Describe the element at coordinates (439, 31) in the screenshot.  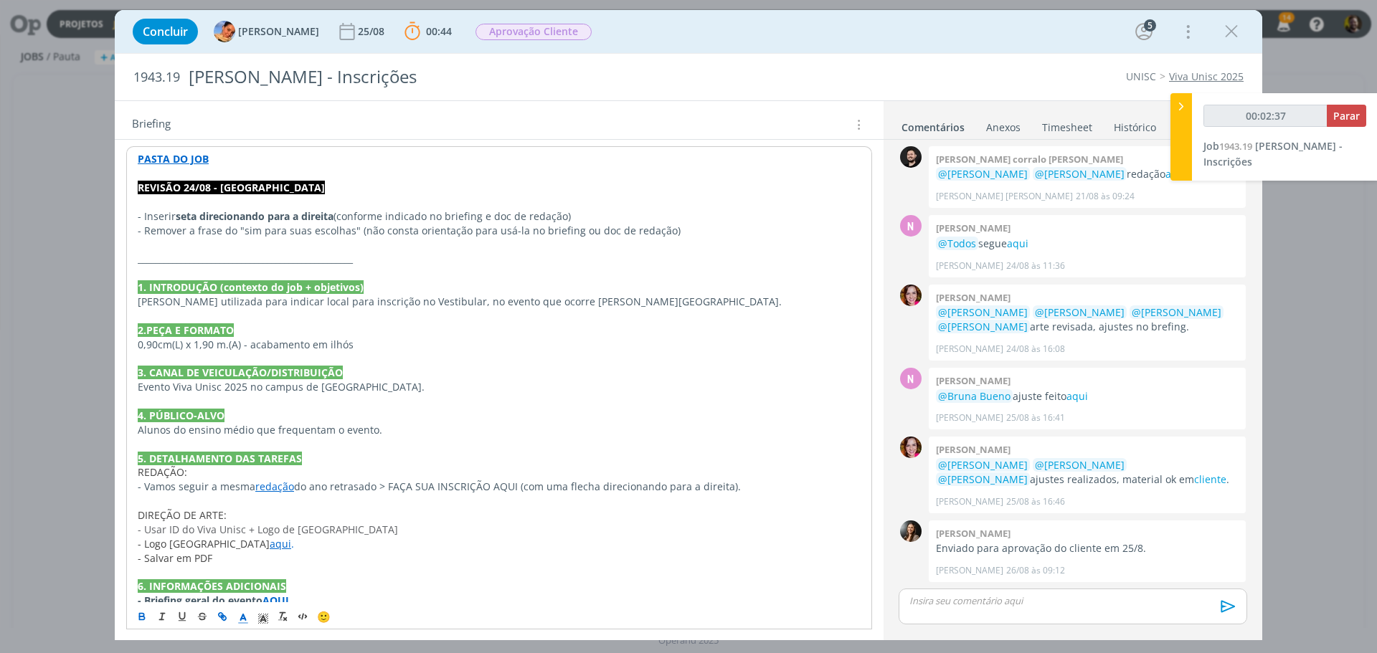
I see `span: 00:44` at that location.